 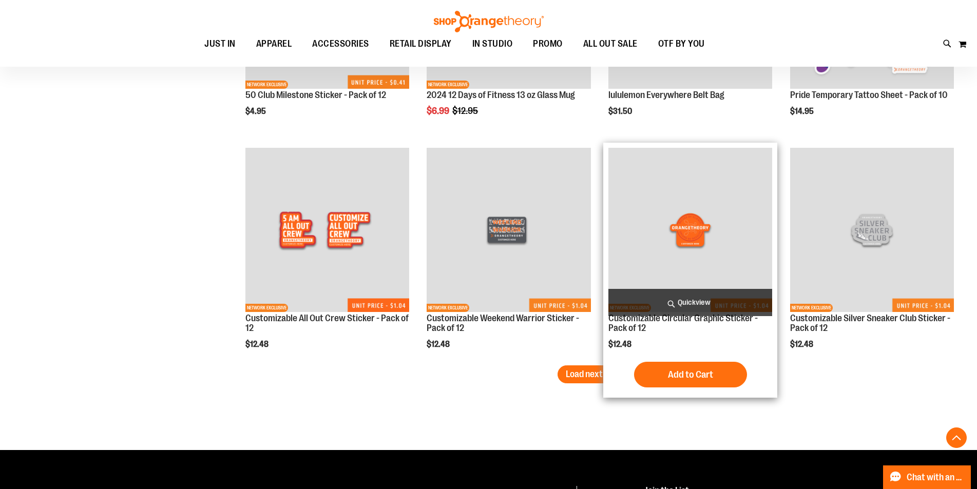 I want to click on a: Customizable Silver Sneaker Club Sticker - Pack of 12NETWORK EXCLUSIVE, so click(x=872, y=231).